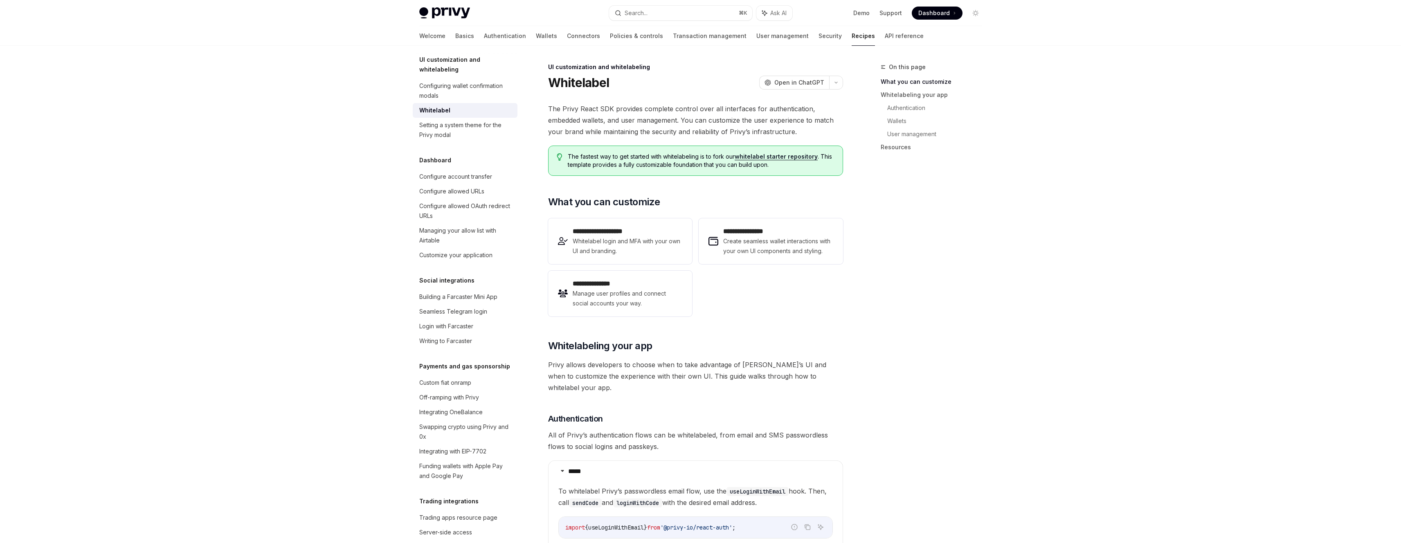  I want to click on span: import, so click(575, 528).